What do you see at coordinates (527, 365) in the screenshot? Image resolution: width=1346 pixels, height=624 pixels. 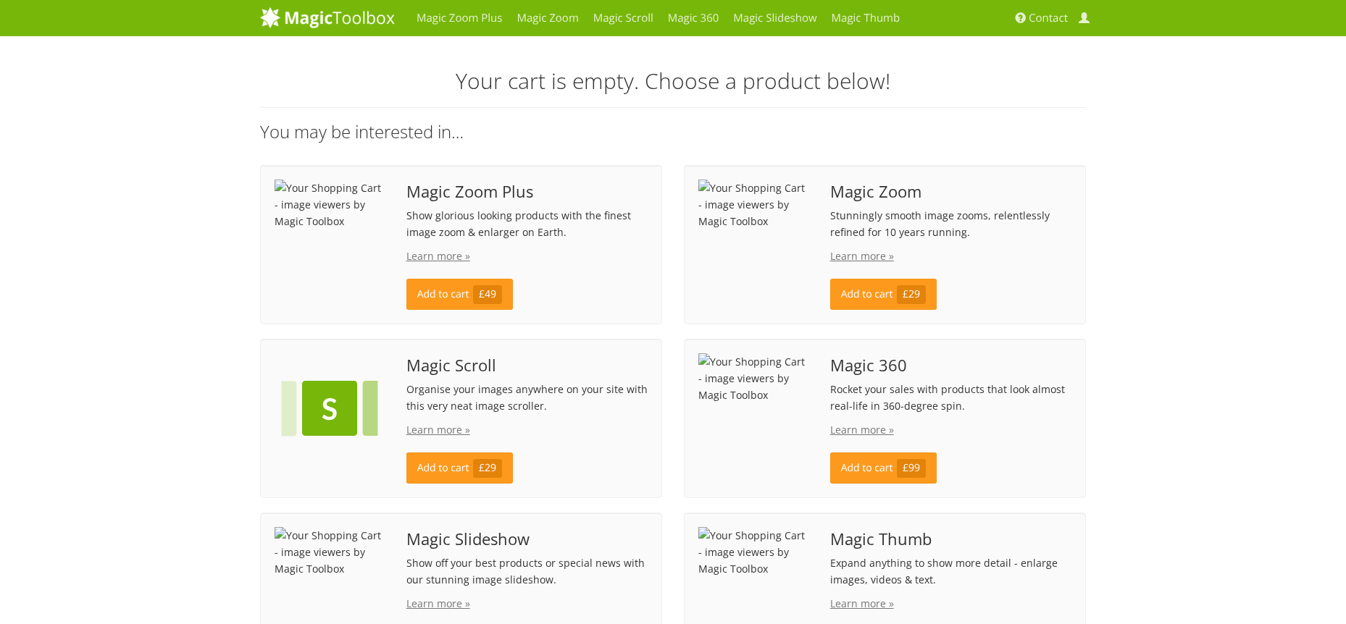 I see `span: Magic Scroll` at bounding box center [527, 365].